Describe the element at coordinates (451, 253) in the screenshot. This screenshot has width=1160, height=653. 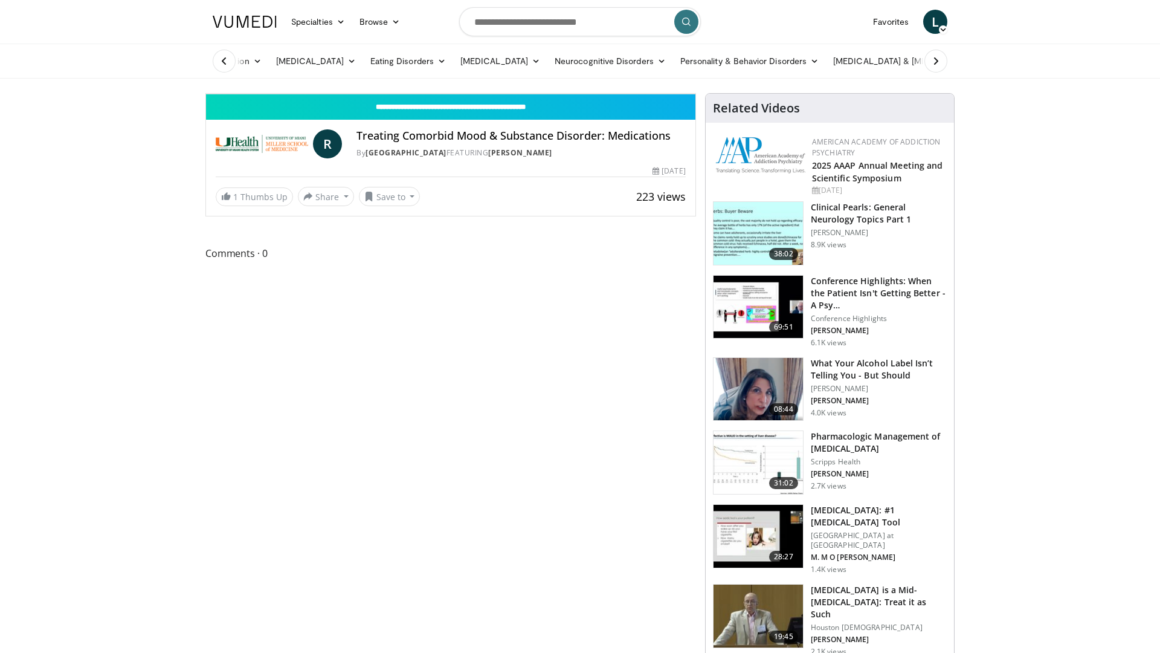
I see `span: Comments 0` at that location.